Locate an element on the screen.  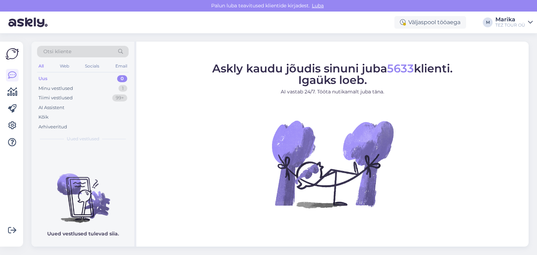
span: Uued vestlused is located at coordinates (83, 139).